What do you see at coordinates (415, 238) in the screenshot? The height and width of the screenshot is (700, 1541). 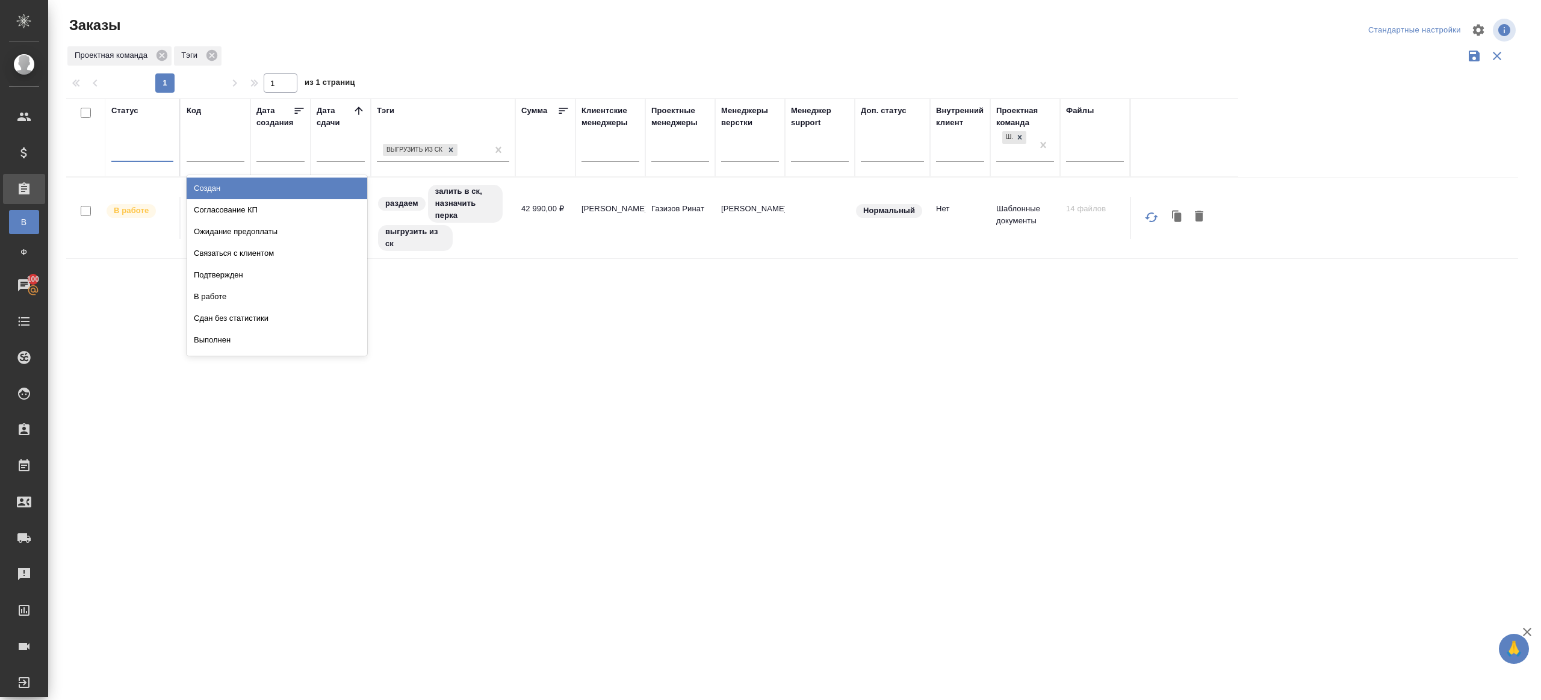 I see `p: выгрузить из ск` at bounding box center [415, 238].